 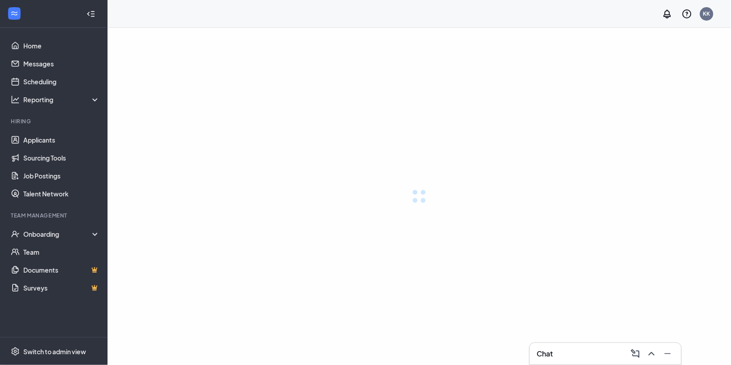 What do you see at coordinates (707, 13) in the screenshot?
I see `div: KK` at bounding box center [707, 13].